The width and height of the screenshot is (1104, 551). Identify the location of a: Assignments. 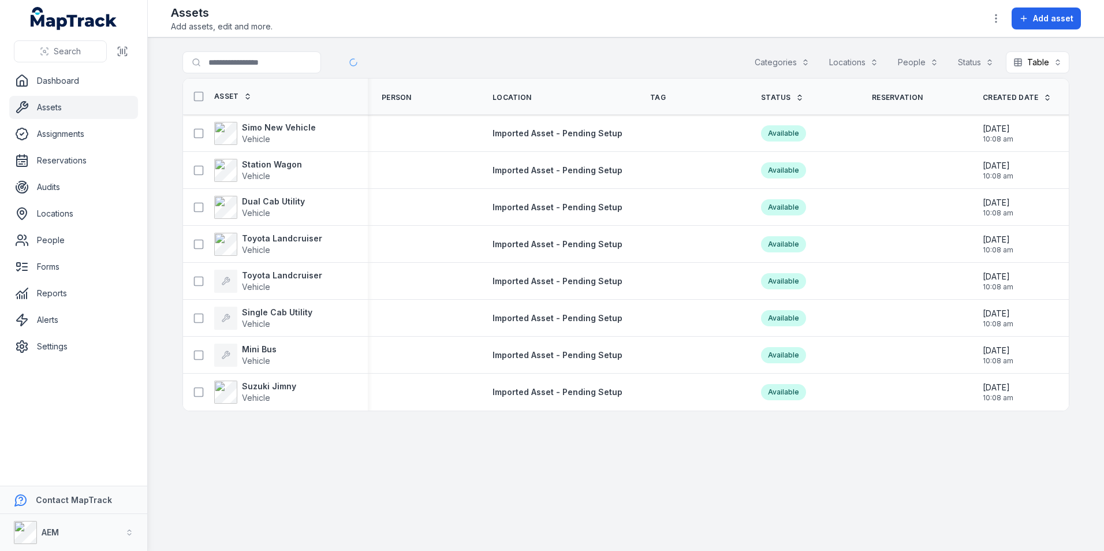
(73, 134).